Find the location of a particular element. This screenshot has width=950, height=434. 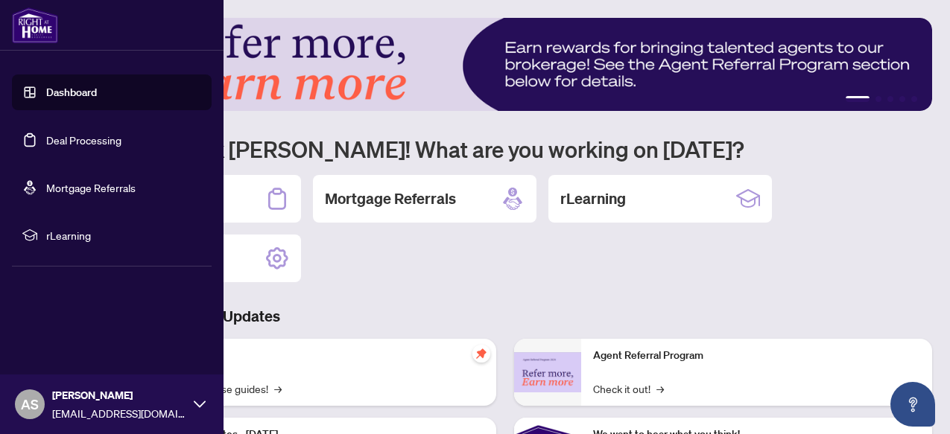

img: logo is located at coordinates (35, 25).